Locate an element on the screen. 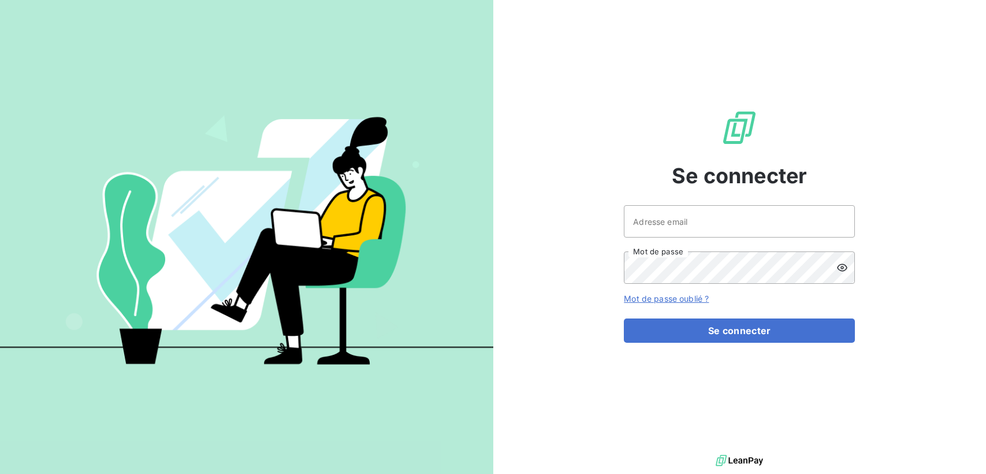  span: Se connecter is located at coordinates (740, 176).